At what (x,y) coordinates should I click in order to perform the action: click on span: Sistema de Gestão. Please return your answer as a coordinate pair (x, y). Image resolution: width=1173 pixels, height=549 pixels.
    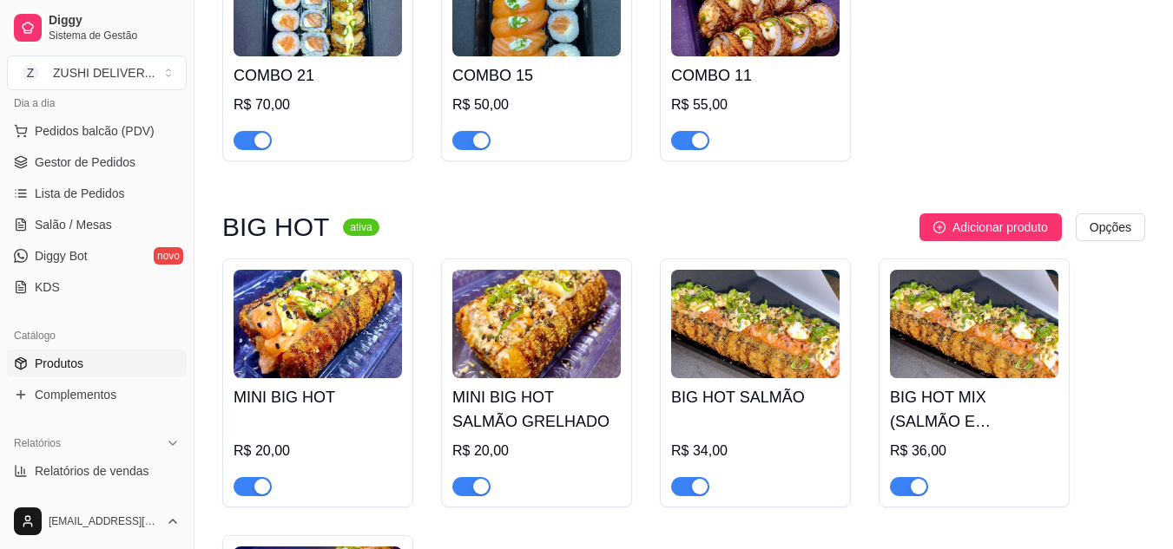
    Looking at the image, I should click on (114, 36).